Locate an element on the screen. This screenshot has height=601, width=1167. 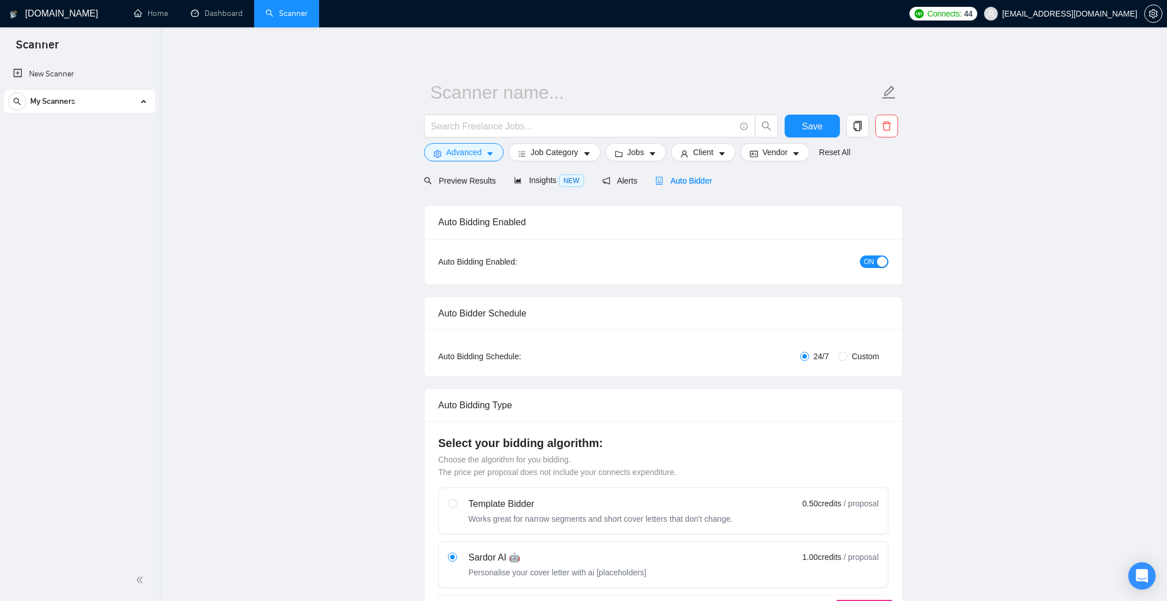
span: delete is located at coordinates (887, 126).